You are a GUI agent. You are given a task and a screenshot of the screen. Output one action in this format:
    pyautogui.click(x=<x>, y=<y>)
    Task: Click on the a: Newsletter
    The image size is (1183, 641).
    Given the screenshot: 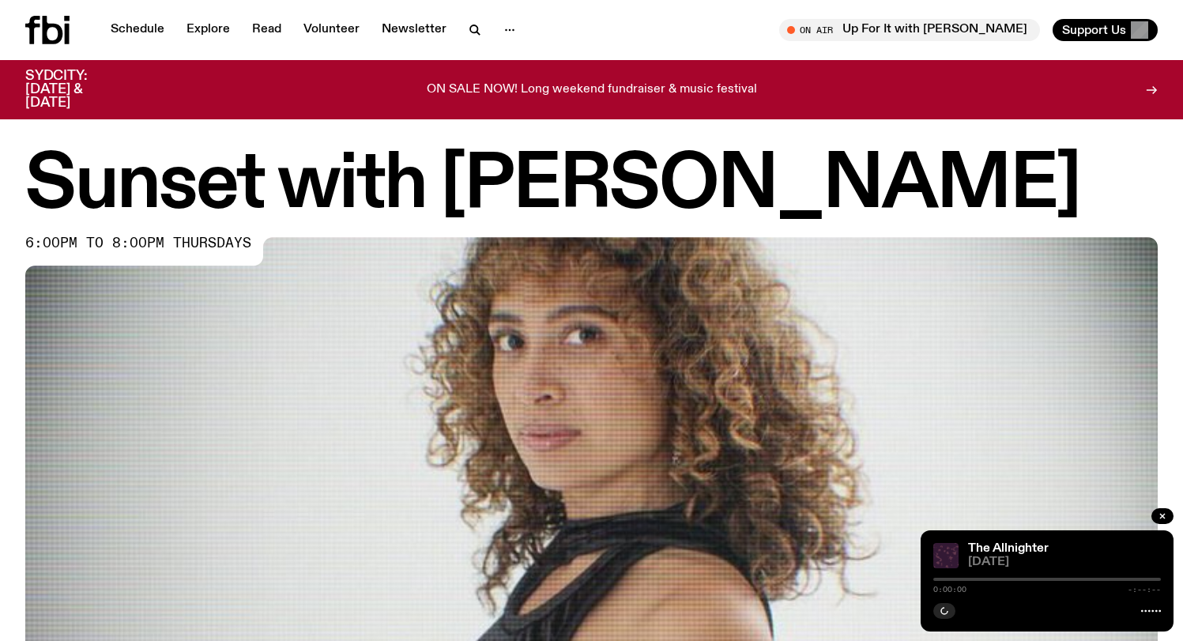 What is the action you would take?
    pyautogui.click(x=414, y=30)
    